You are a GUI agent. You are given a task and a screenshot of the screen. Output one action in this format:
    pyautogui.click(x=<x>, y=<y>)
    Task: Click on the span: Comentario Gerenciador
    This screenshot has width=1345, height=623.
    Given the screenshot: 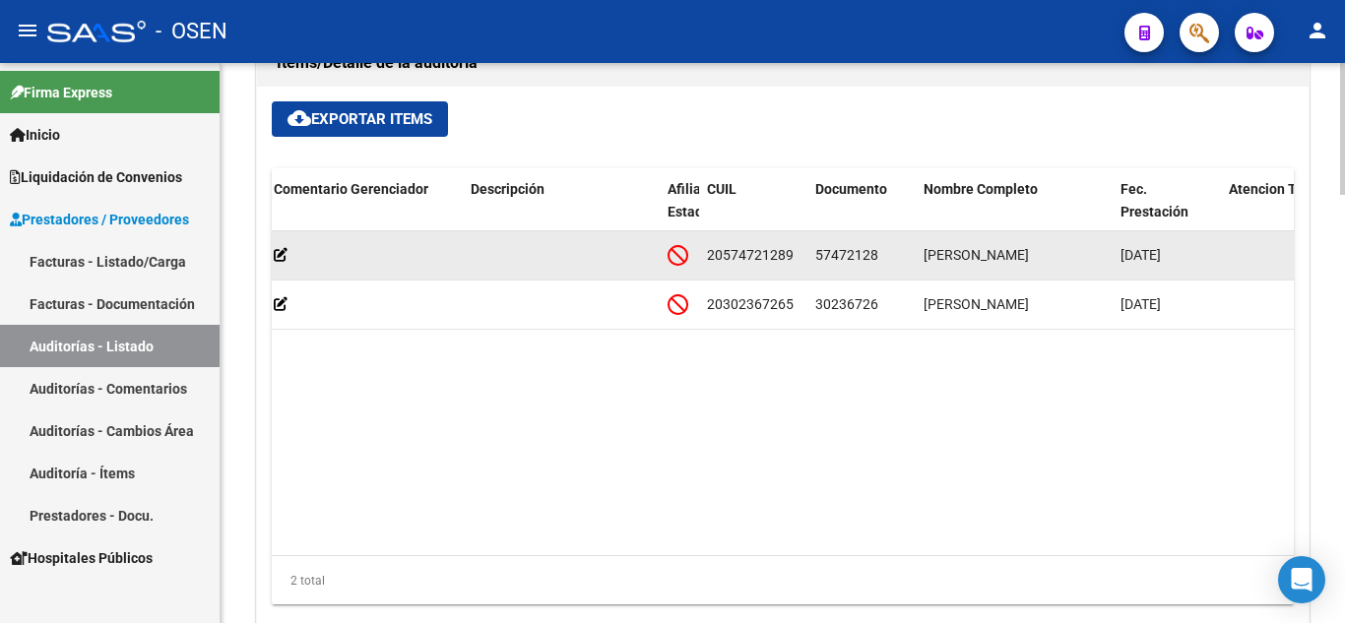 What is the action you would take?
    pyautogui.click(x=351, y=189)
    